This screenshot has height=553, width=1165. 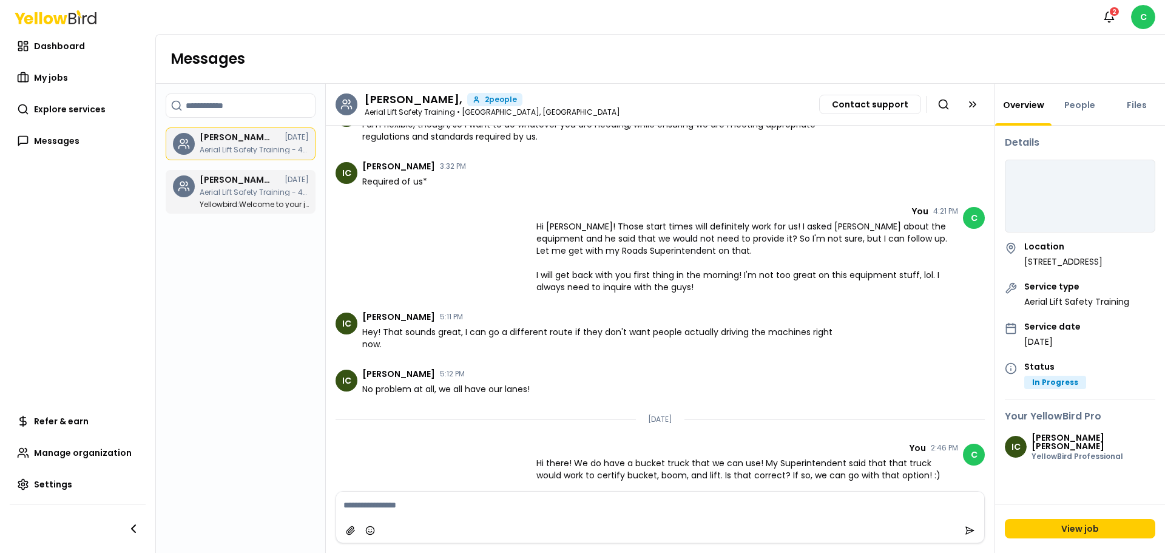 What do you see at coordinates (452, 374) in the screenshot?
I see `time: 5:12 PM` at bounding box center [452, 374].